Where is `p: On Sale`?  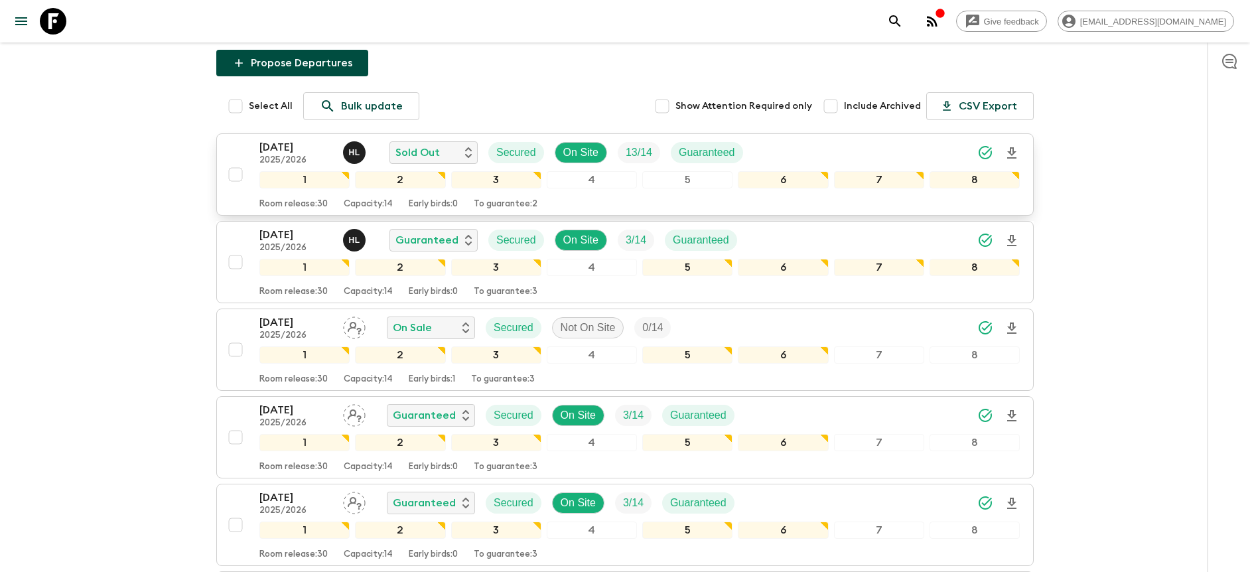
p: On Sale is located at coordinates (412, 328).